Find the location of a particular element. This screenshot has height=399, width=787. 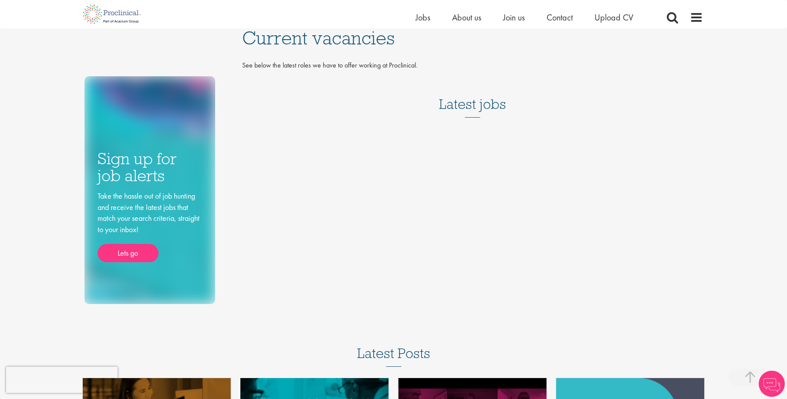

span: Upload CV is located at coordinates (614, 17).